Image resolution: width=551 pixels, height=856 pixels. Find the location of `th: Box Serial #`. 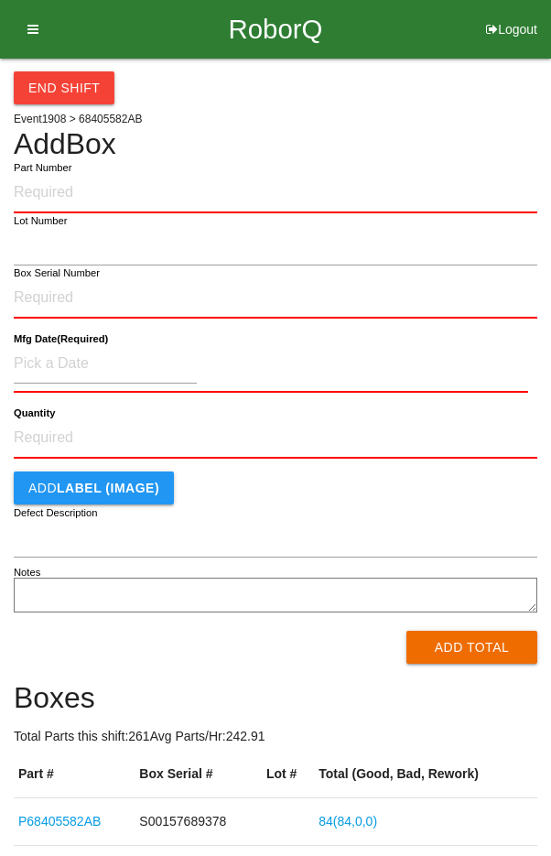

th: Box Serial # is located at coordinates (198, 775).